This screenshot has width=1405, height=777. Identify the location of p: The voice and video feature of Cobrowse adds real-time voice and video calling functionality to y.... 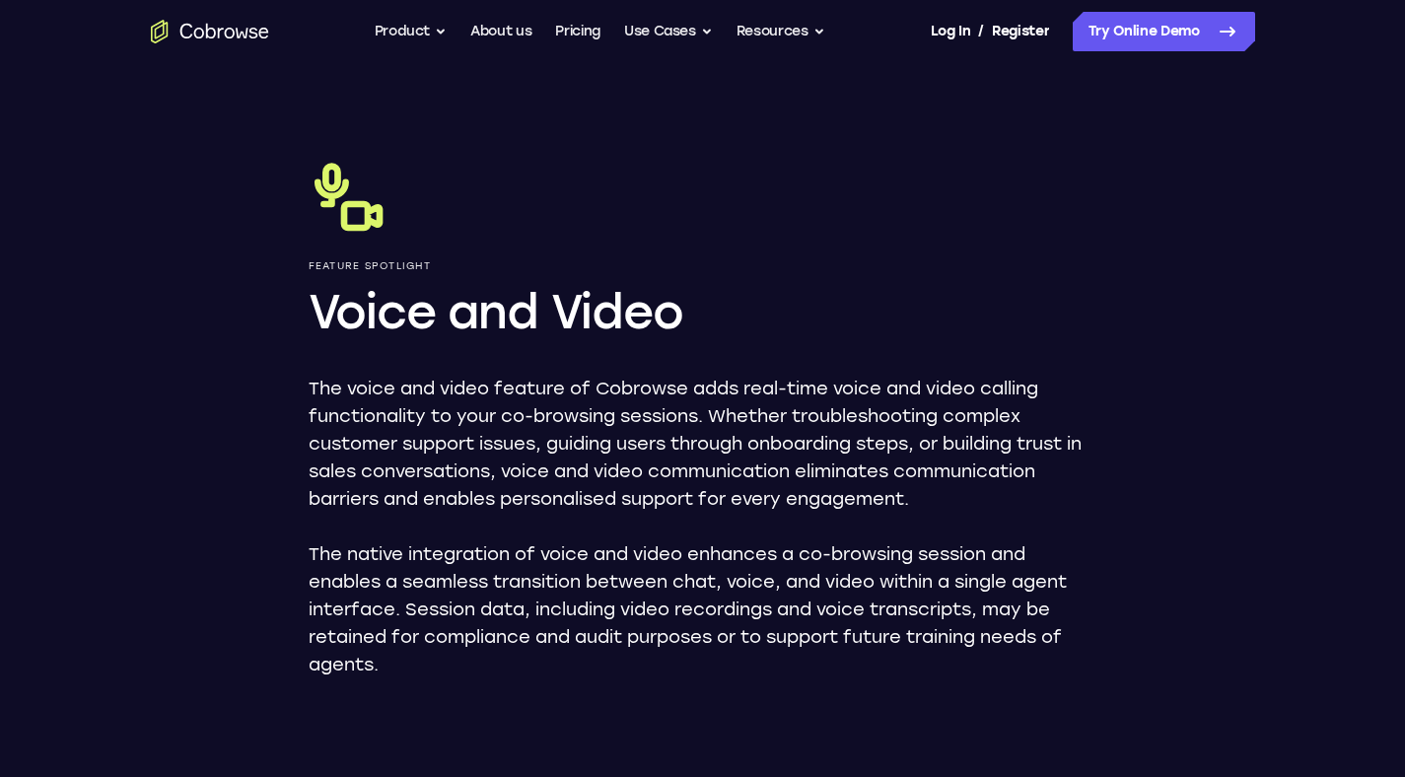
(703, 444).